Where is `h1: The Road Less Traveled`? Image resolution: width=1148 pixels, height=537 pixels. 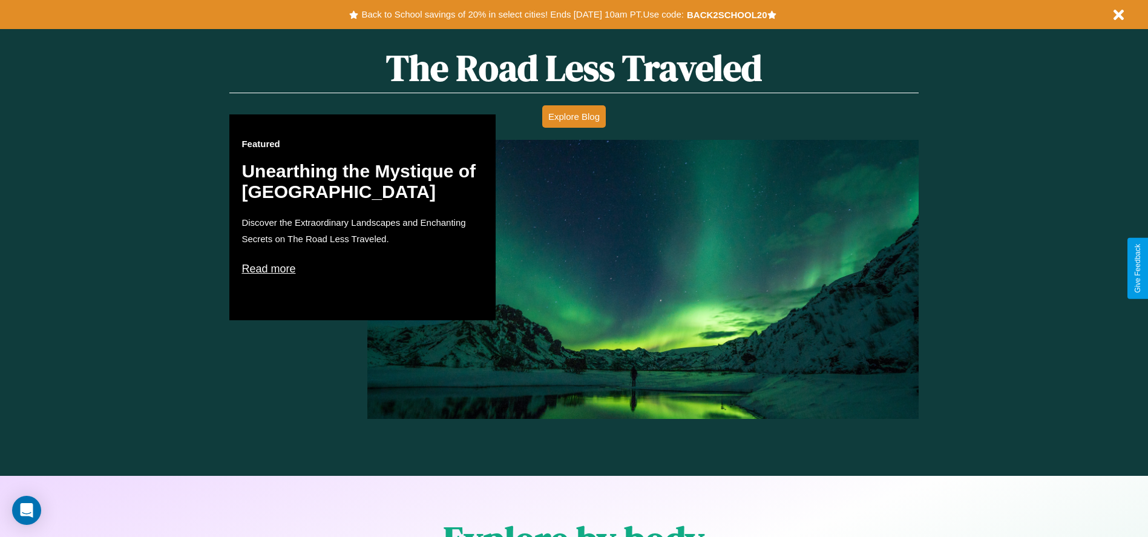 h1: The Road Less Traveled is located at coordinates (574, 68).